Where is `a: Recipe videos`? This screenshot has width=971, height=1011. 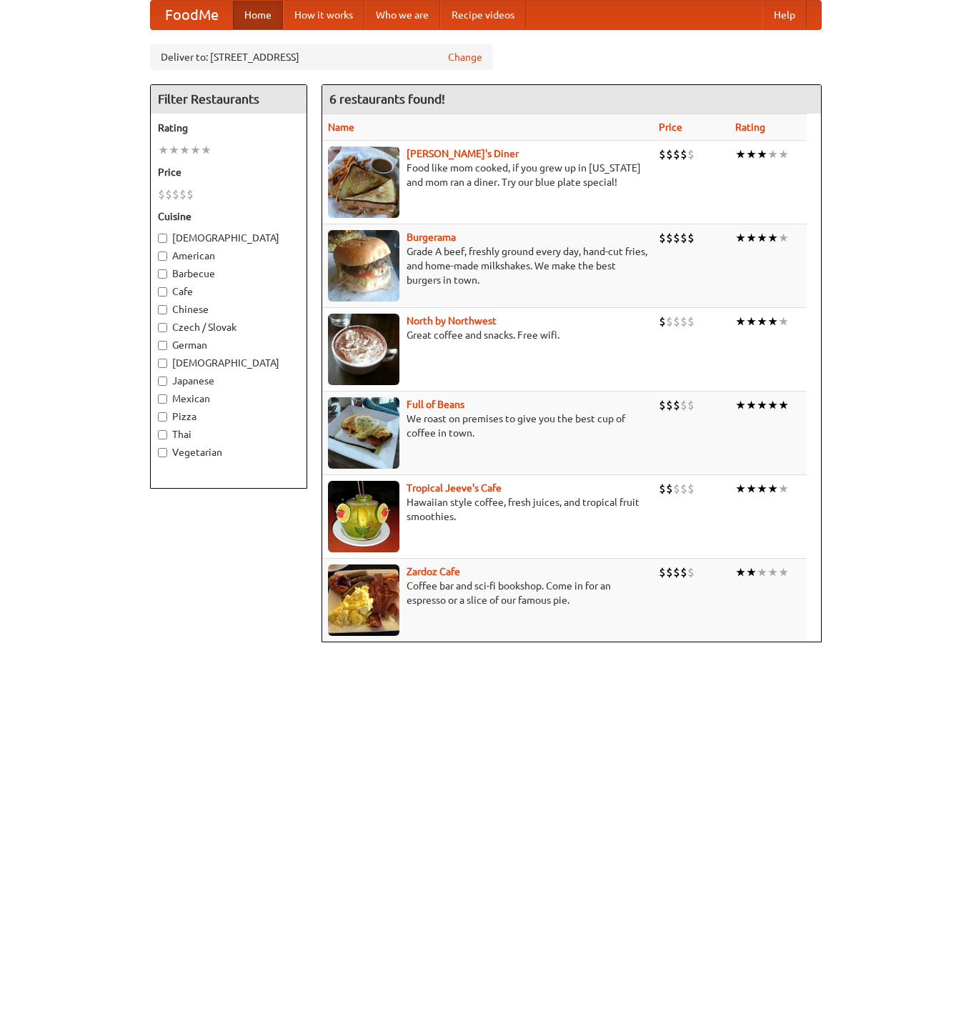
a: Recipe videos is located at coordinates (483, 15).